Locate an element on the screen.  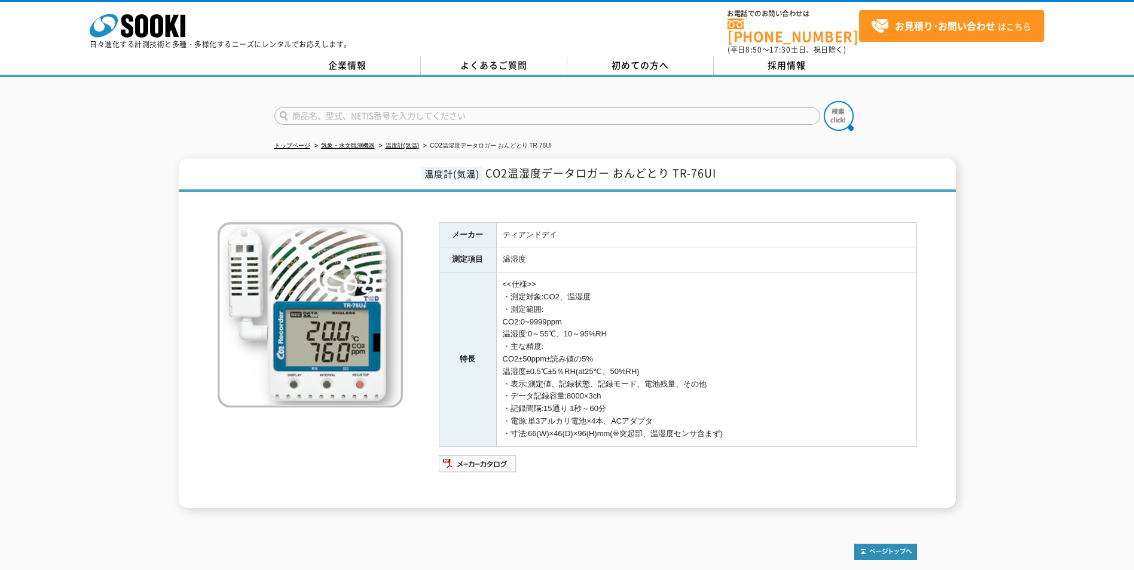
strong: お見積り･お問い合わせ is located at coordinates (945, 26).